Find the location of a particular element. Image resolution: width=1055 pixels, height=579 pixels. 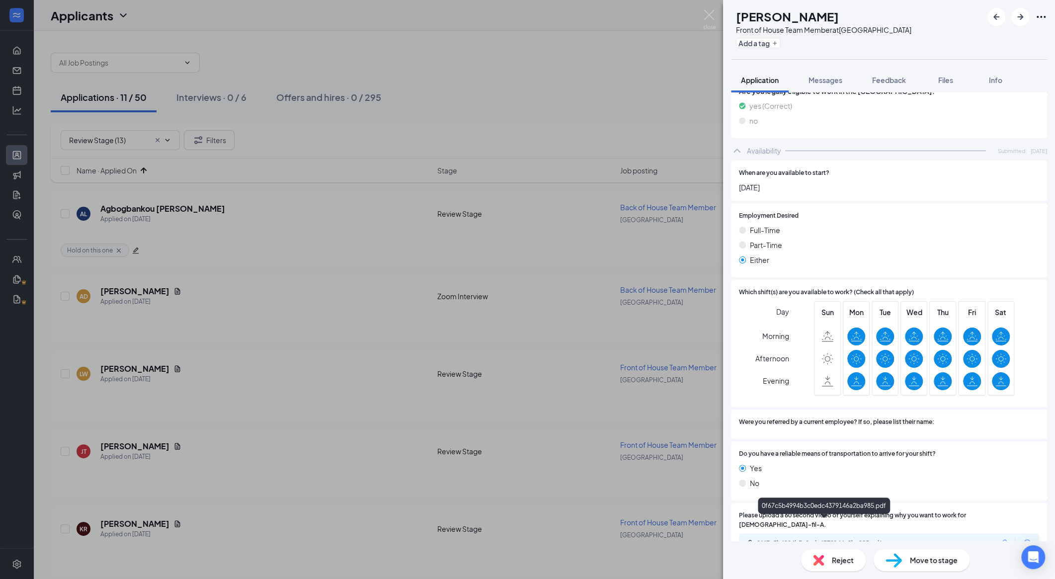

span: Reject is located at coordinates (843, 560).